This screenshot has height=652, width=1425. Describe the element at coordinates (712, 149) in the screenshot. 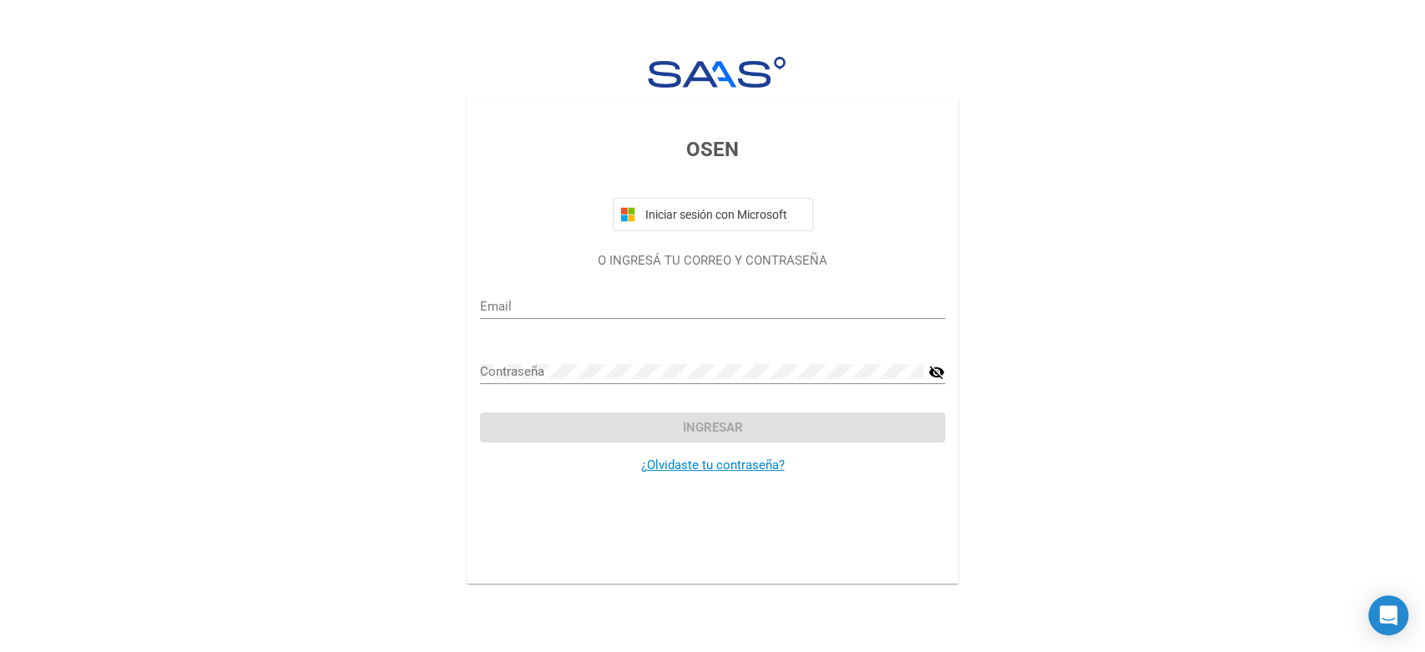

I see `h3: OSEN` at that location.